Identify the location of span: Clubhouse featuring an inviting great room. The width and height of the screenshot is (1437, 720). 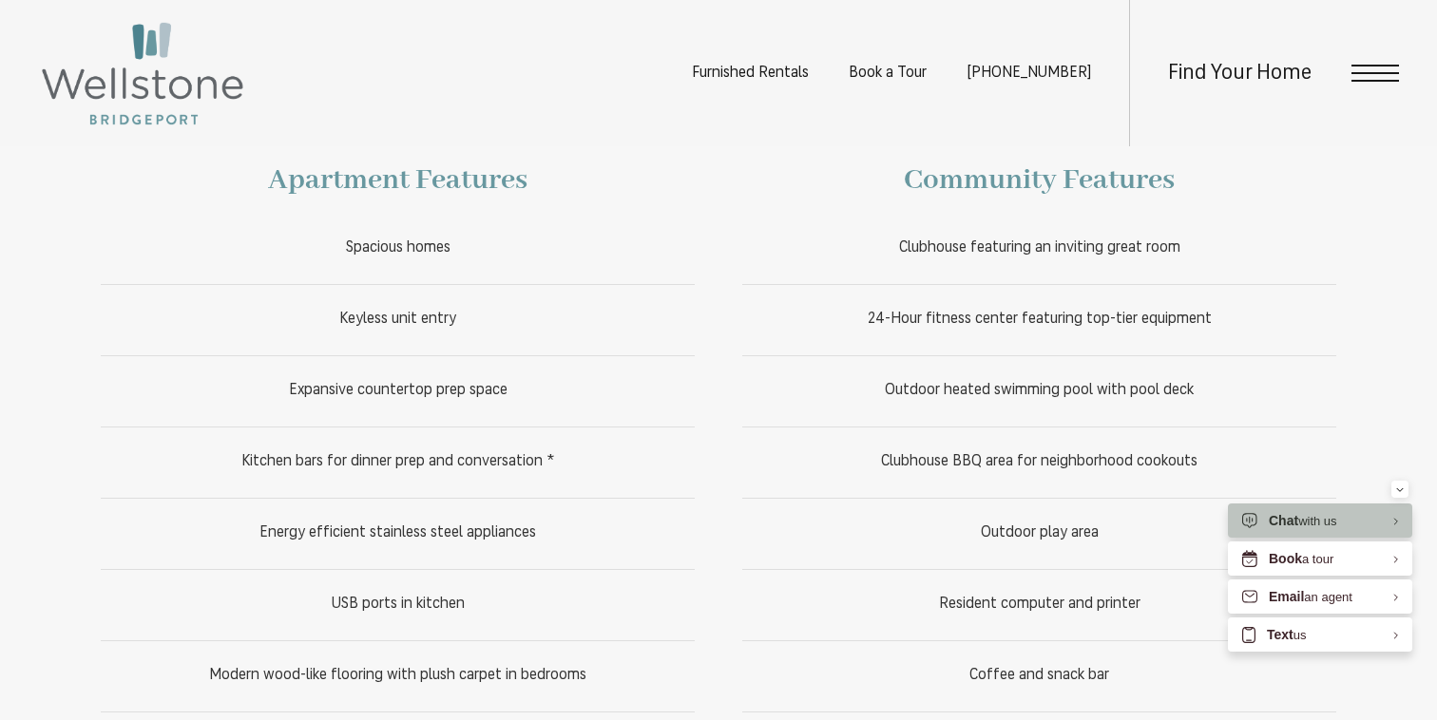
(1040, 248).